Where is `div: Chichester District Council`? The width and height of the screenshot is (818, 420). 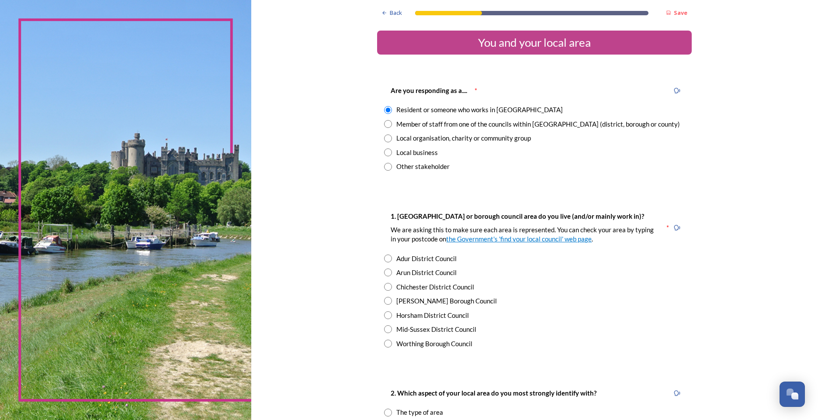 div: Chichester District Council is located at coordinates (435, 287).